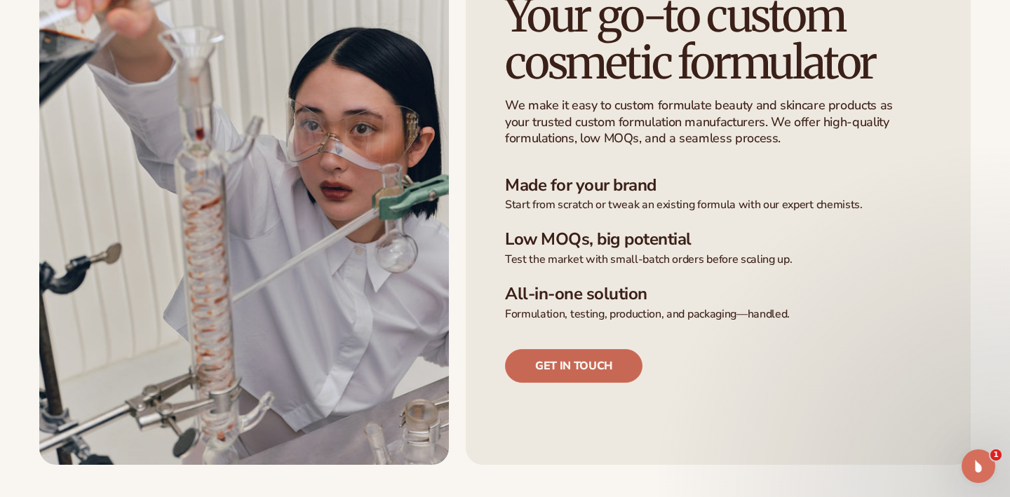 The width and height of the screenshot is (1010, 497). I want to click on h3: All-in-one solution, so click(718, 294).